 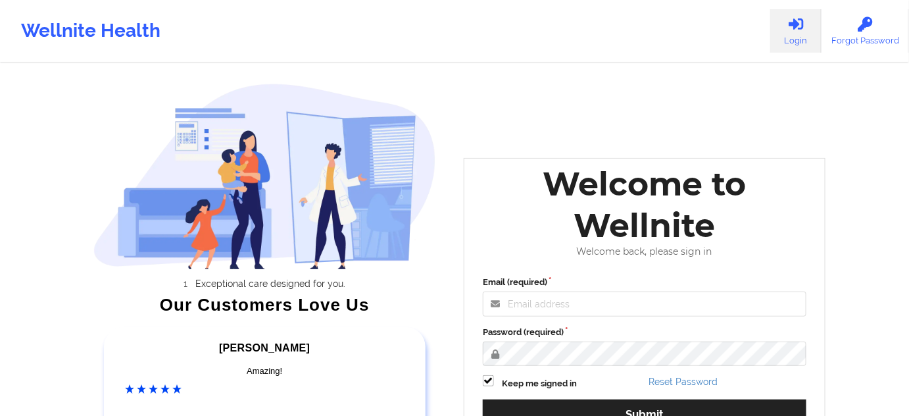 What do you see at coordinates (683, 381) in the screenshot?
I see `a: Reset Password` at bounding box center [683, 381].